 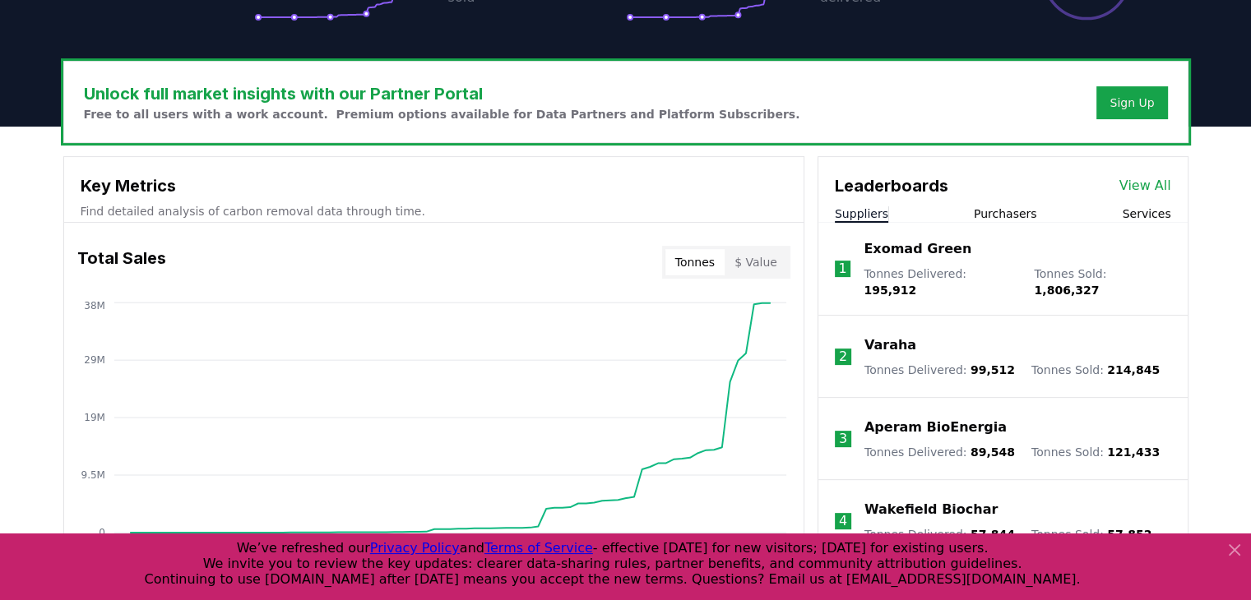 What do you see at coordinates (992, 534) in the screenshot?
I see `span: 57,844` at bounding box center [992, 534].